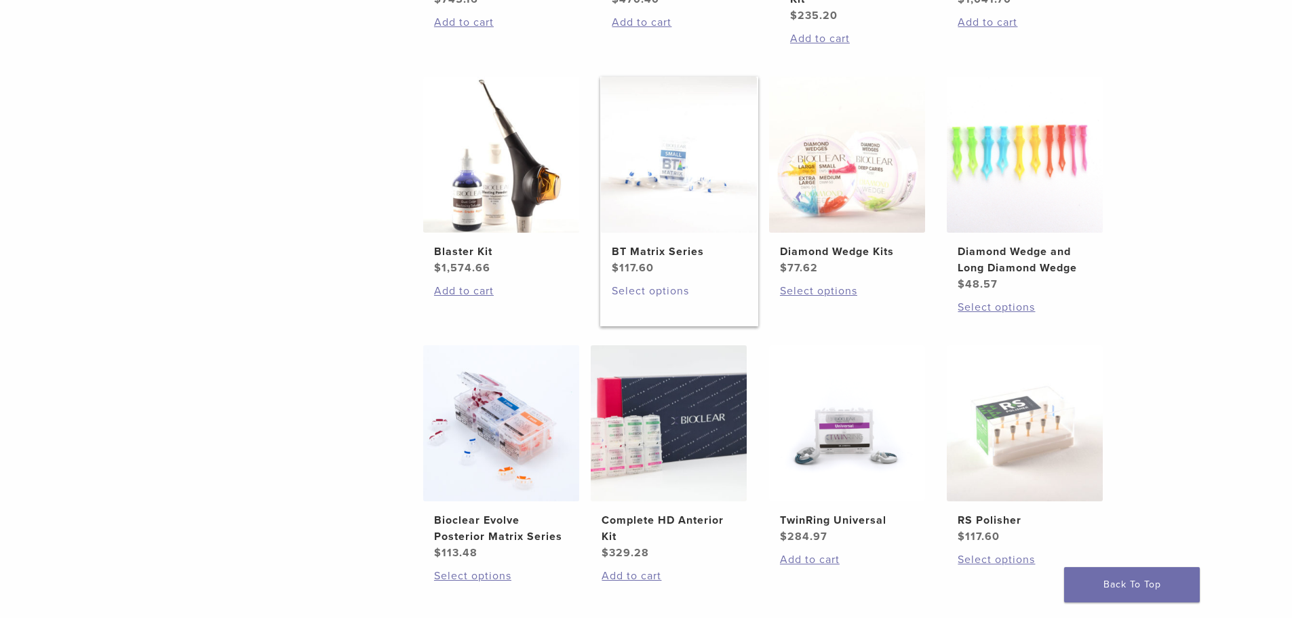 The width and height of the screenshot is (1292, 618). What do you see at coordinates (679, 252) in the screenshot?
I see `h2: BT Matrix Series` at bounding box center [679, 252].